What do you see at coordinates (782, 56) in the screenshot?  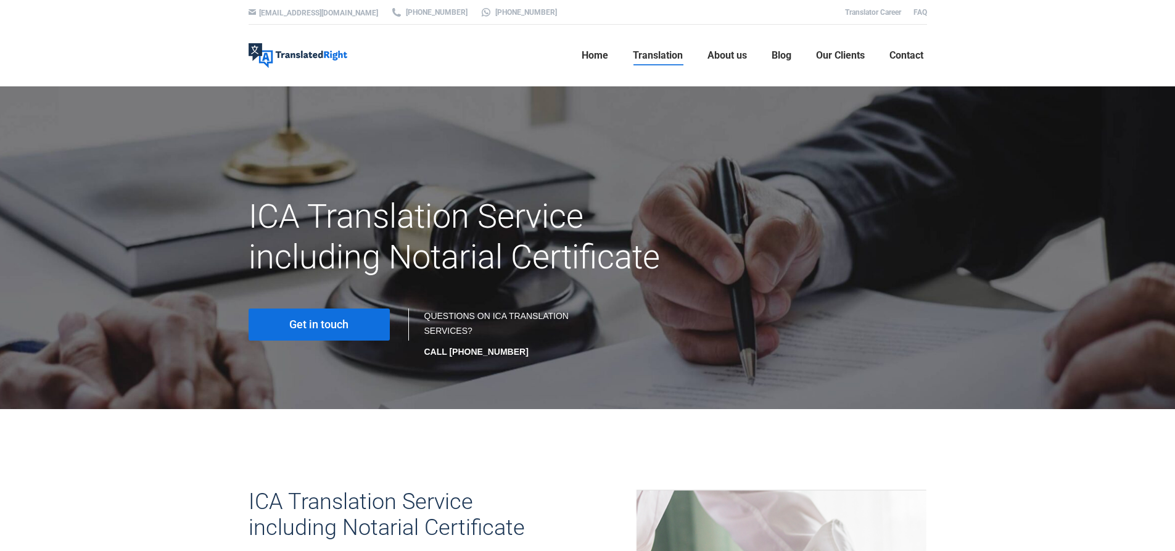 I see `a: Blog` at bounding box center [782, 56].